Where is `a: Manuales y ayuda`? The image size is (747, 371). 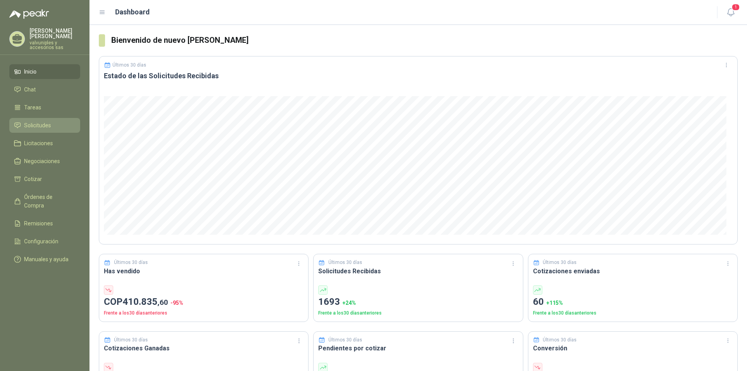
a: Manuales y ayuda is located at coordinates (45, 259).